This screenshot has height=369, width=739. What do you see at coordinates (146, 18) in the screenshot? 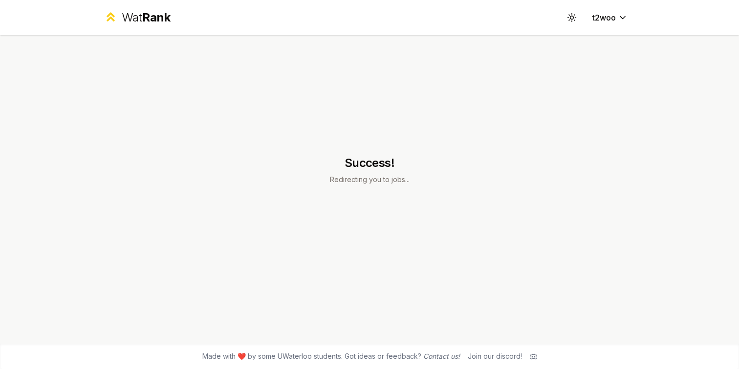
I see `div: Wat` at bounding box center [146, 18].